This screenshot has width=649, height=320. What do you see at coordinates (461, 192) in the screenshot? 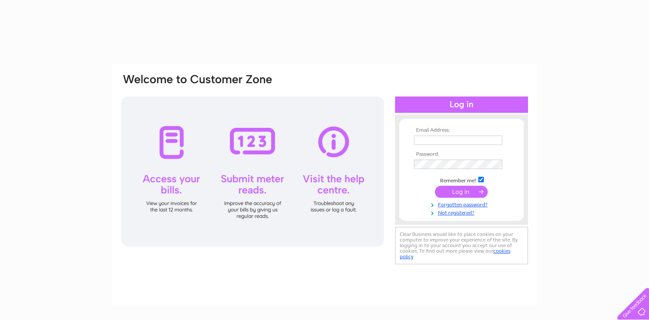
I see `input: Submit` at bounding box center [461, 192].